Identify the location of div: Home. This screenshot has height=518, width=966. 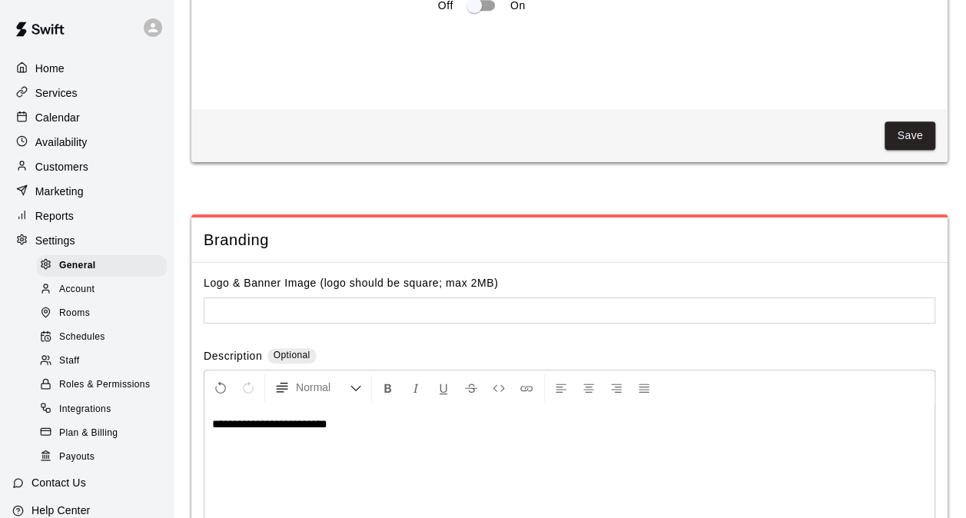
(86, 68).